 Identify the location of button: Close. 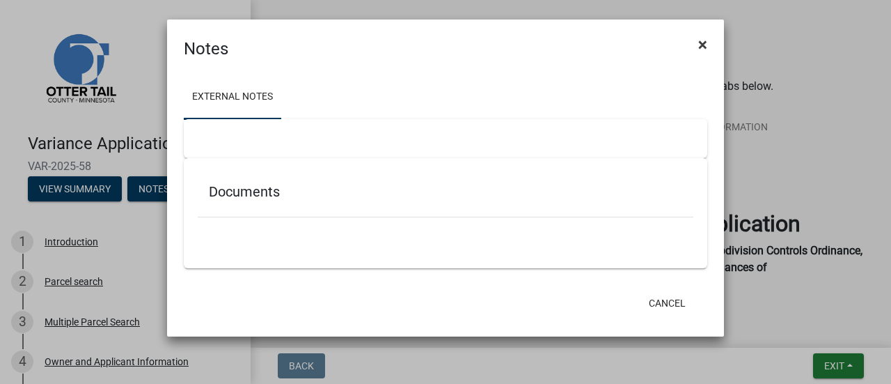
(703, 45).